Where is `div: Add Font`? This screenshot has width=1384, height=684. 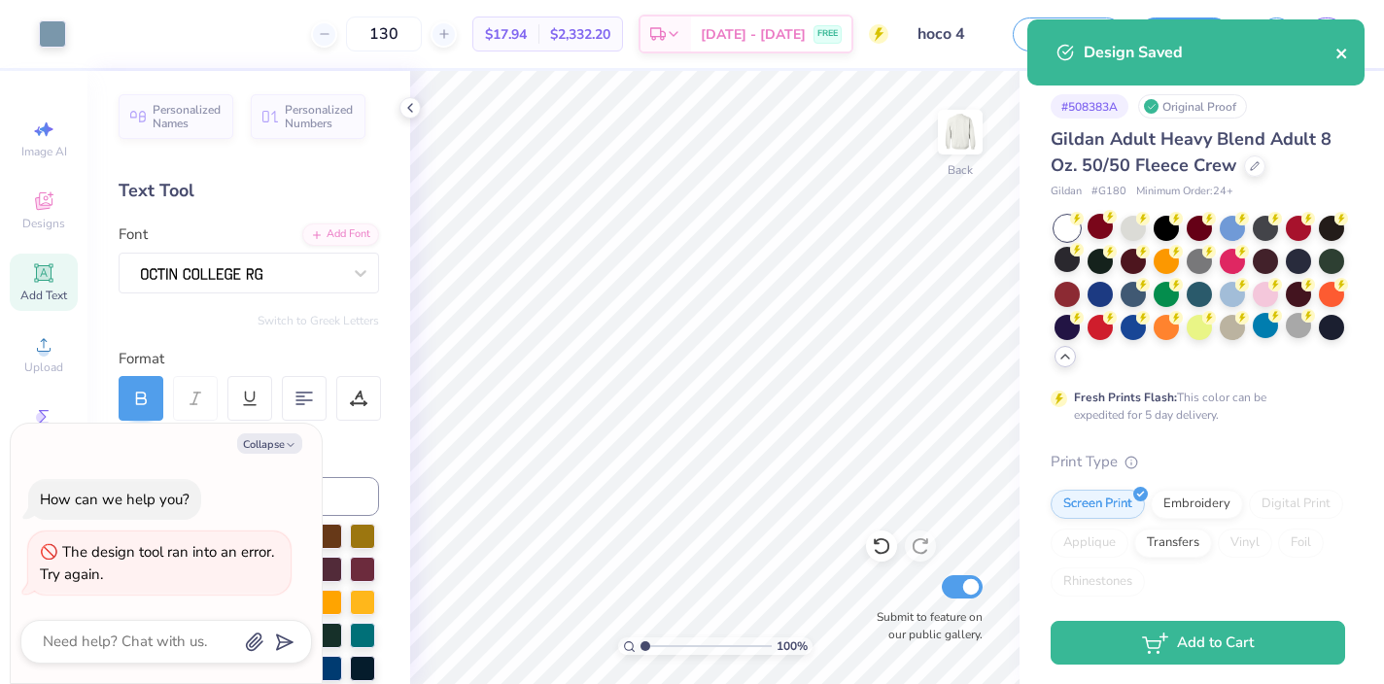
div: Add Font is located at coordinates (340, 234).